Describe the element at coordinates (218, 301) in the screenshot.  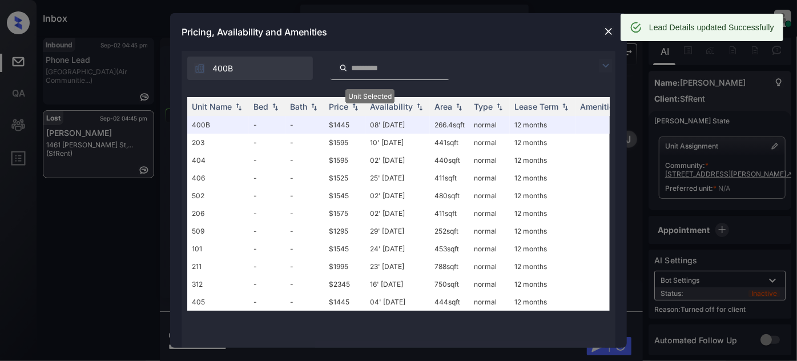
I see `td: 405` at that location.